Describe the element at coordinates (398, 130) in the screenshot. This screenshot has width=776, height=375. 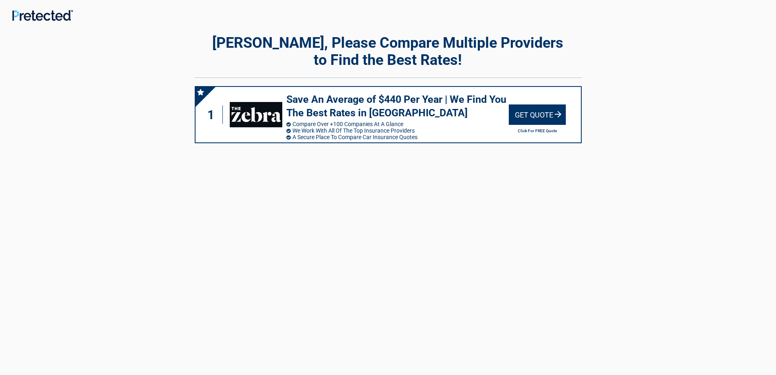
I see `li: We Work With All Of The Top Insurance Providers` at that location.